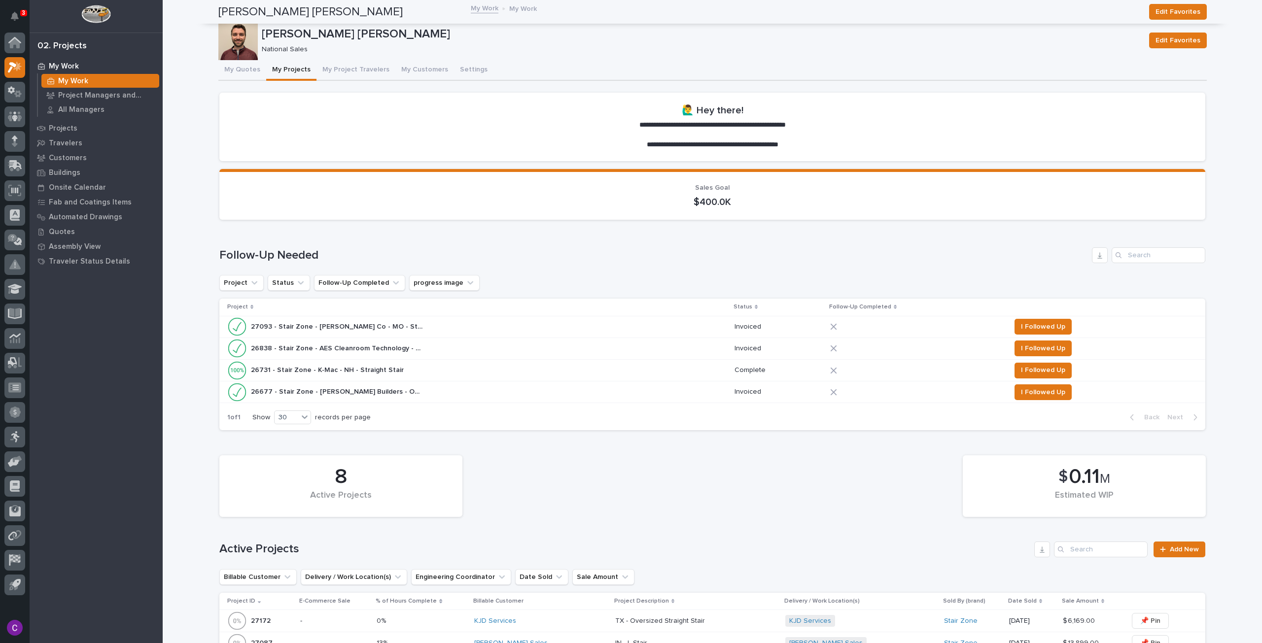 The image size is (1262, 643). I want to click on p: 26677 - Stair Zone - Sullivan Builders - OH - Straight Stair, so click(338, 391).